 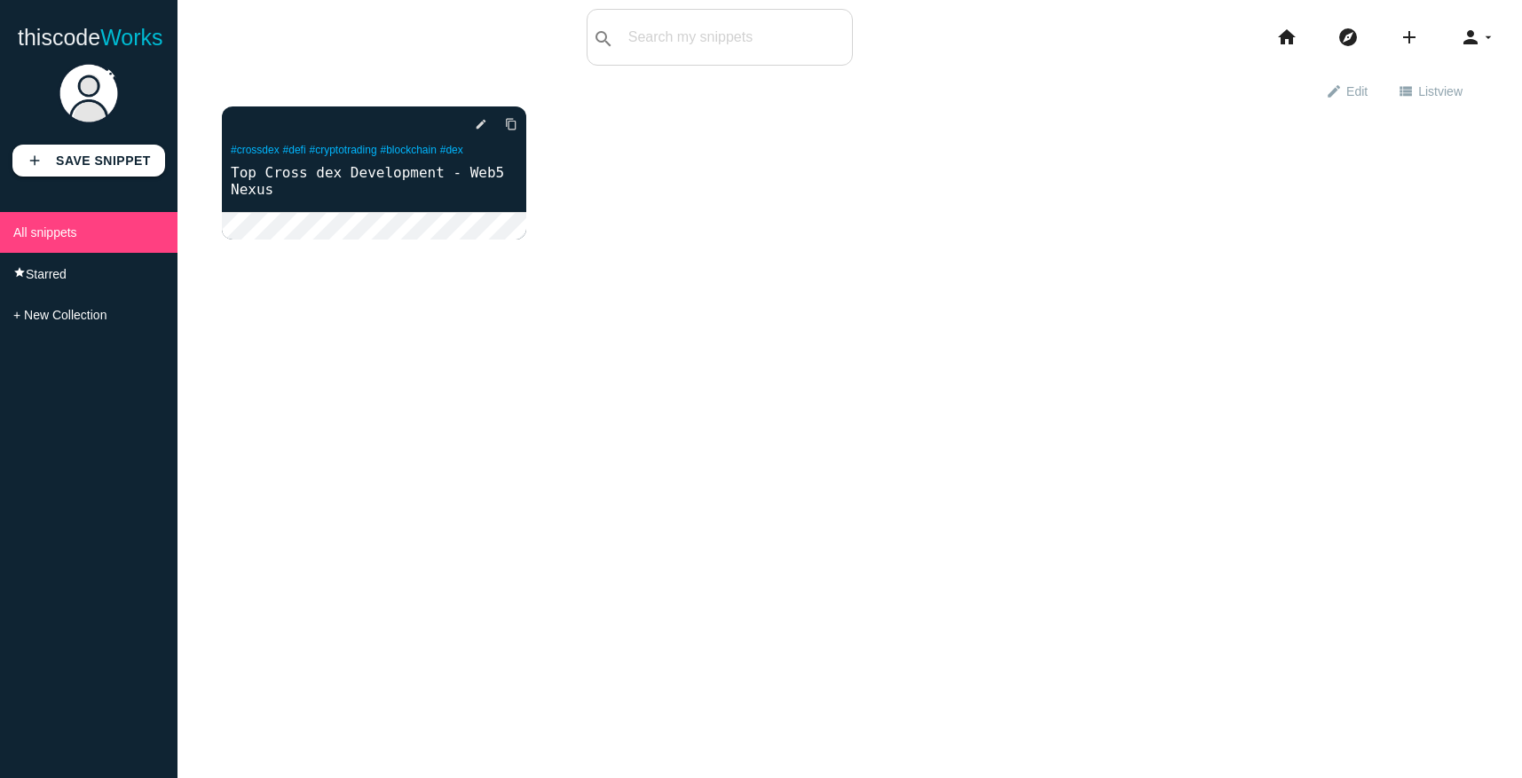 I want to click on img: user.png, so click(x=89, y=93).